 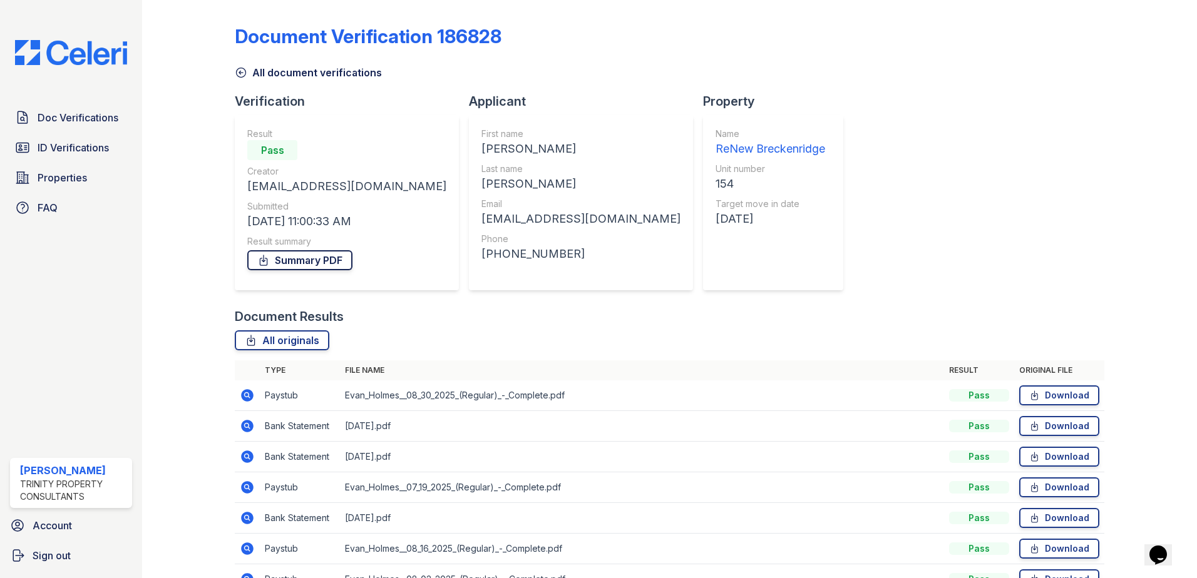 I want to click on div: Document Verification 186828, so click(x=368, y=36).